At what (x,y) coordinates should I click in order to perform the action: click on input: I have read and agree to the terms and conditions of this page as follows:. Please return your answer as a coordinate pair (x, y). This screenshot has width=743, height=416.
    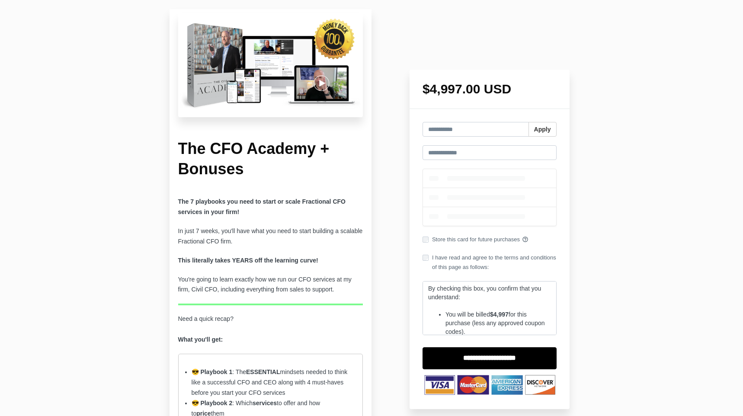
    Looking at the image, I should click on (426, 258).